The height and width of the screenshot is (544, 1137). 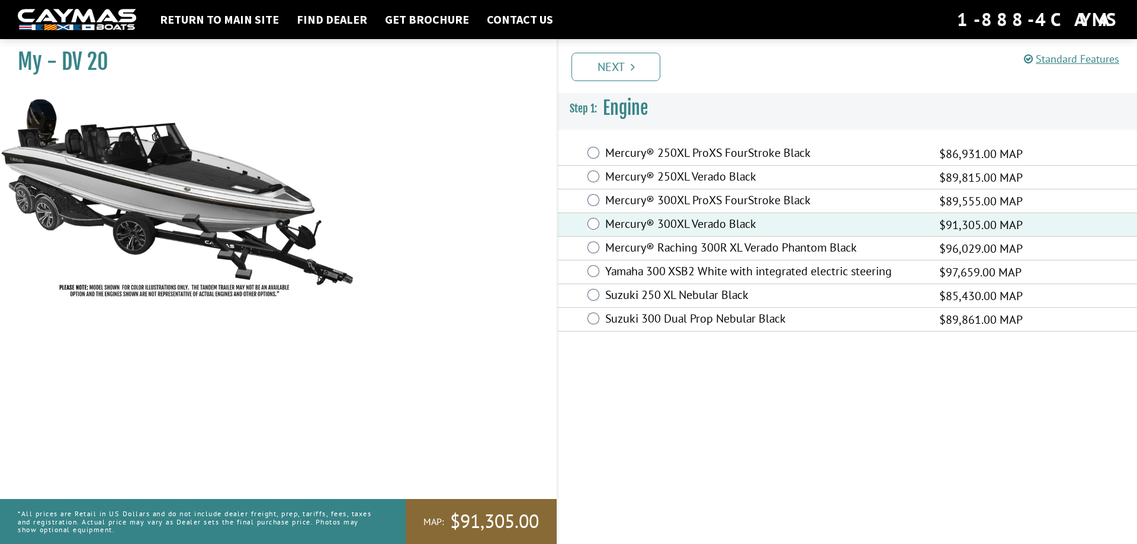 I want to click on label: Suzuki 250 XL Nebular Black, so click(x=765, y=296).